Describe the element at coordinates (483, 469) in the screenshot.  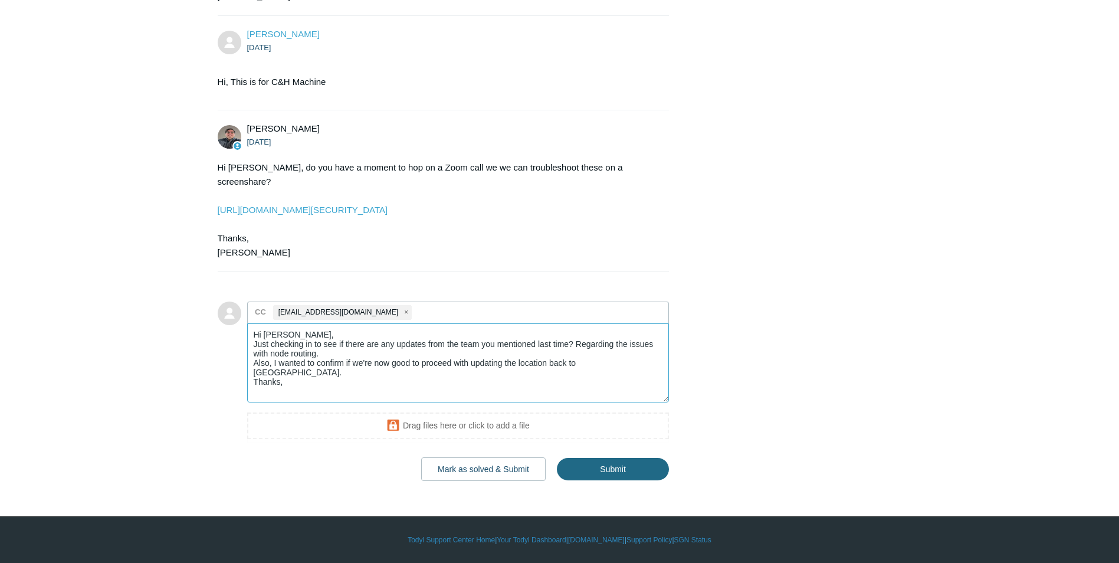
I see `button: Mark as solved & Submit` at that location.